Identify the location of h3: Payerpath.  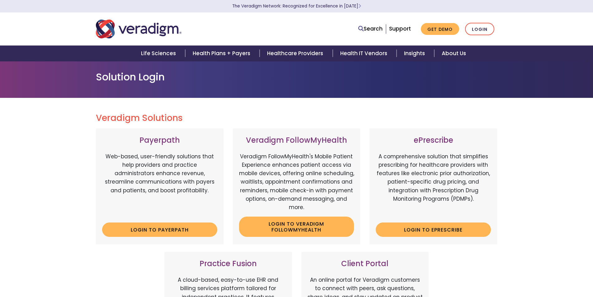
(160, 140).